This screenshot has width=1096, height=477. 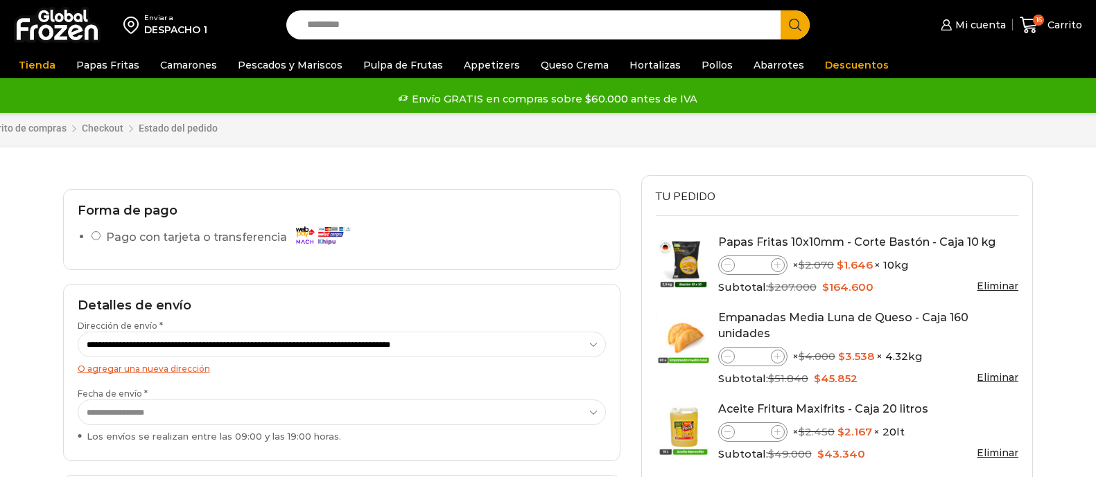 What do you see at coordinates (816, 356) in the screenshot?
I see `bdi: 4.000` at bounding box center [816, 356].